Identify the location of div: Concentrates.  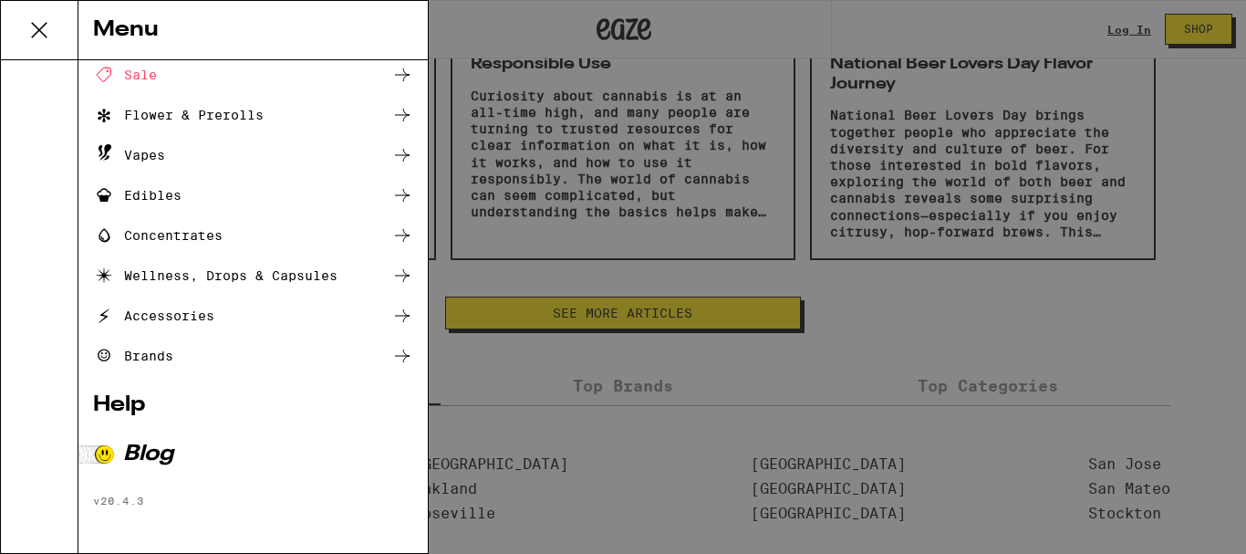
(158, 235).